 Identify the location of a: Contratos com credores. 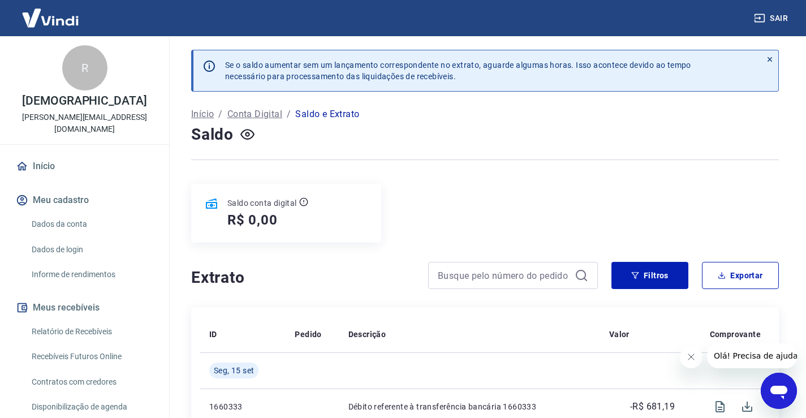
(91, 382).